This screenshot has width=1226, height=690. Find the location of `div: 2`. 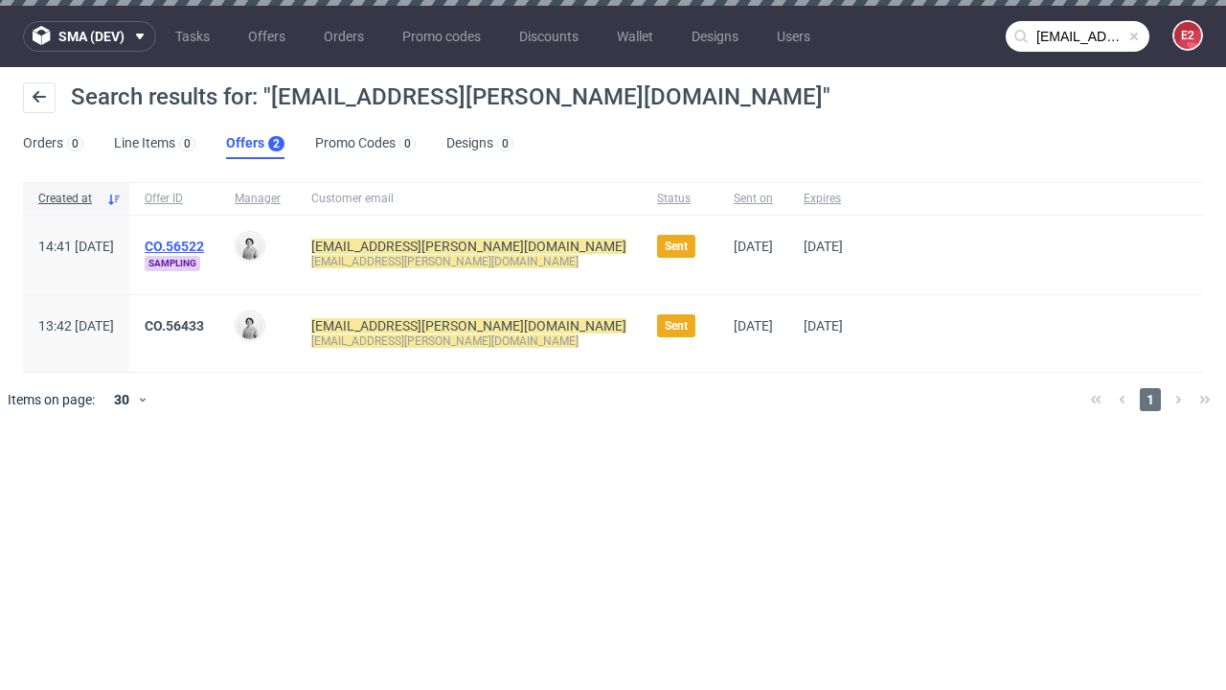

div: 2 is located at coordinates (276, 144).